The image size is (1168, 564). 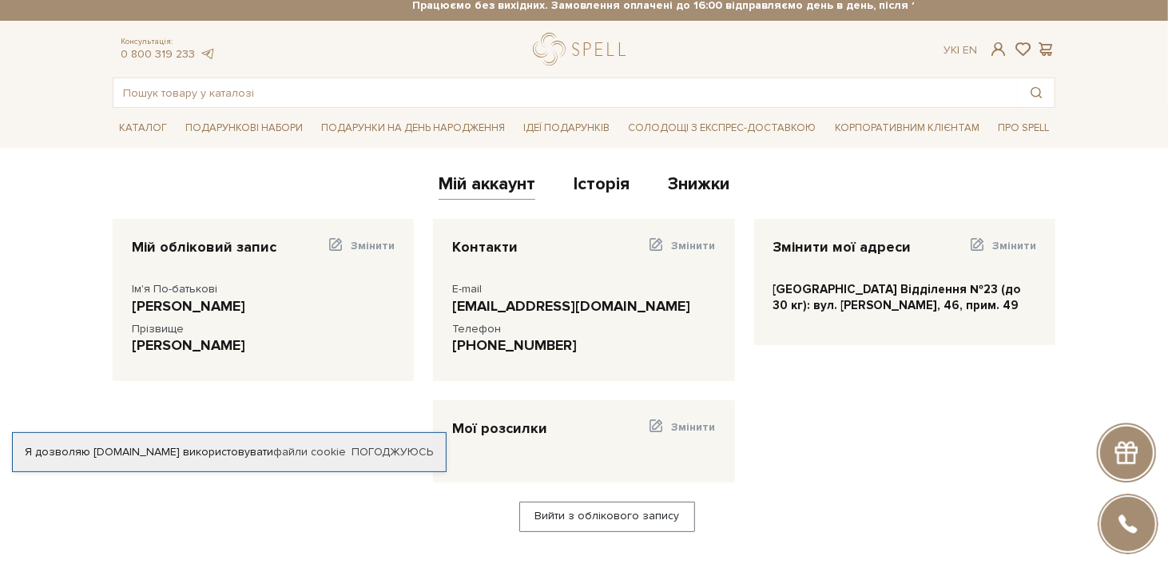 I want to click on a: Корпоративним клієнтам, so click(x=907, y=128).